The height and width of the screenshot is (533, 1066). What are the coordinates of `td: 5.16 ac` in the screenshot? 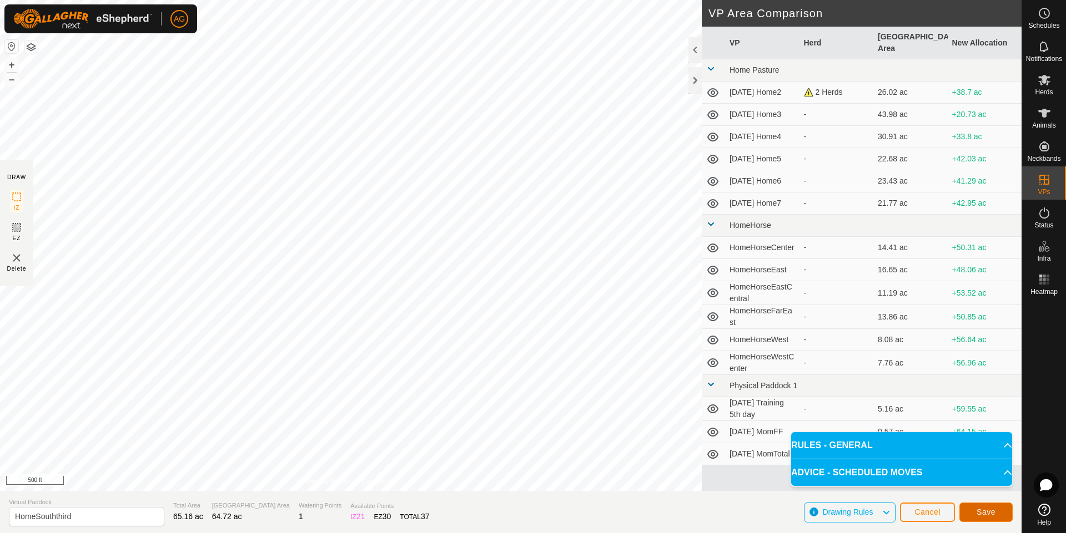 It's located at (910, 409).